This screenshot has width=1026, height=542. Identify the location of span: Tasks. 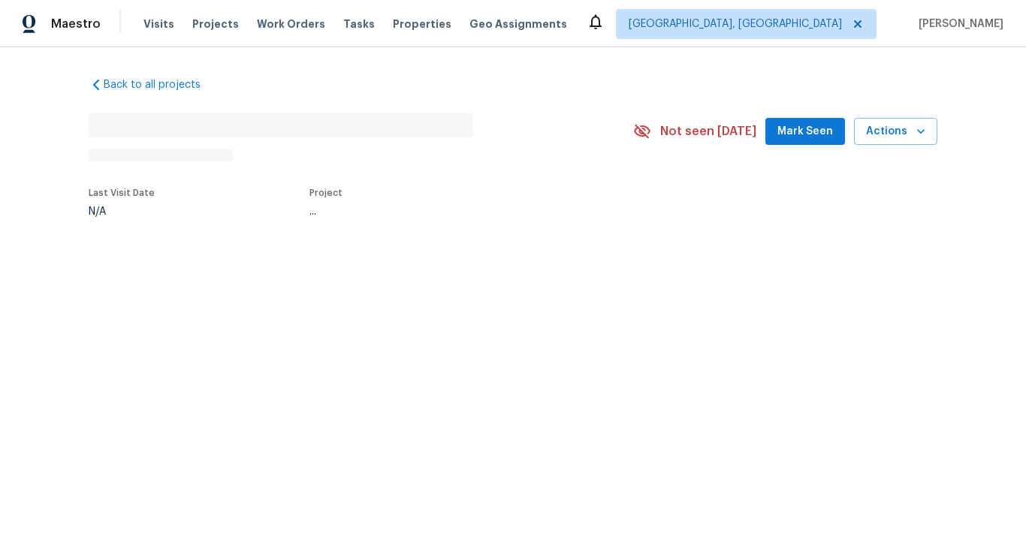
(359, 24).